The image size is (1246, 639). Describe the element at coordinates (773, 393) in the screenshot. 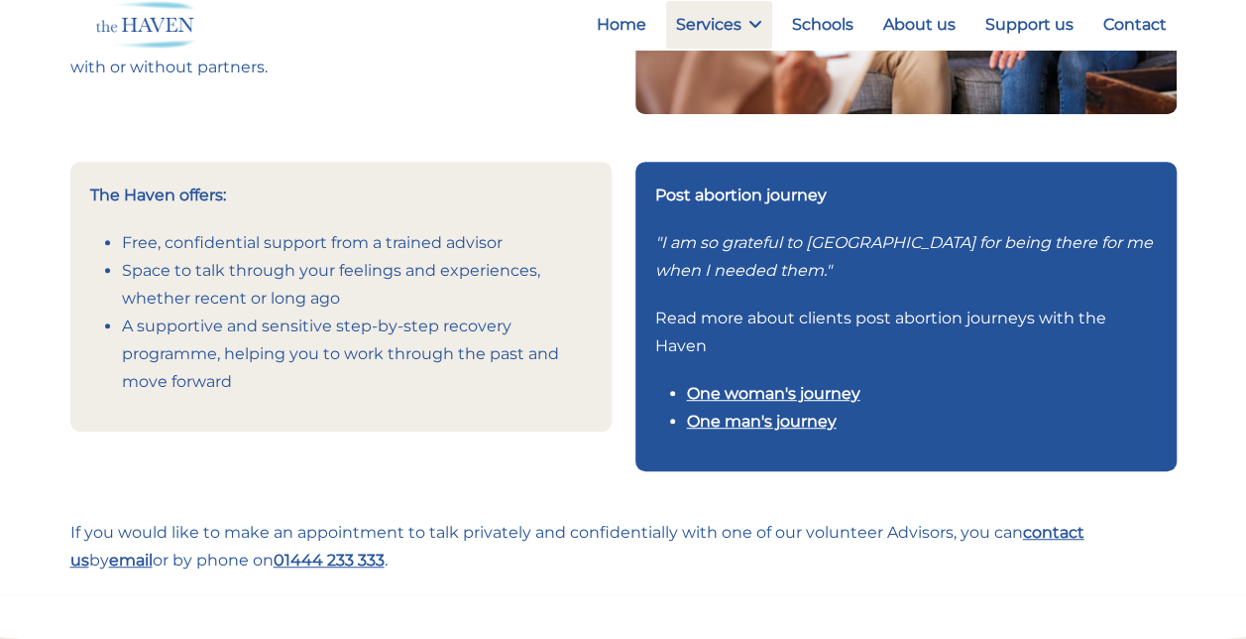

I see `a: One woman's journey` at that location.